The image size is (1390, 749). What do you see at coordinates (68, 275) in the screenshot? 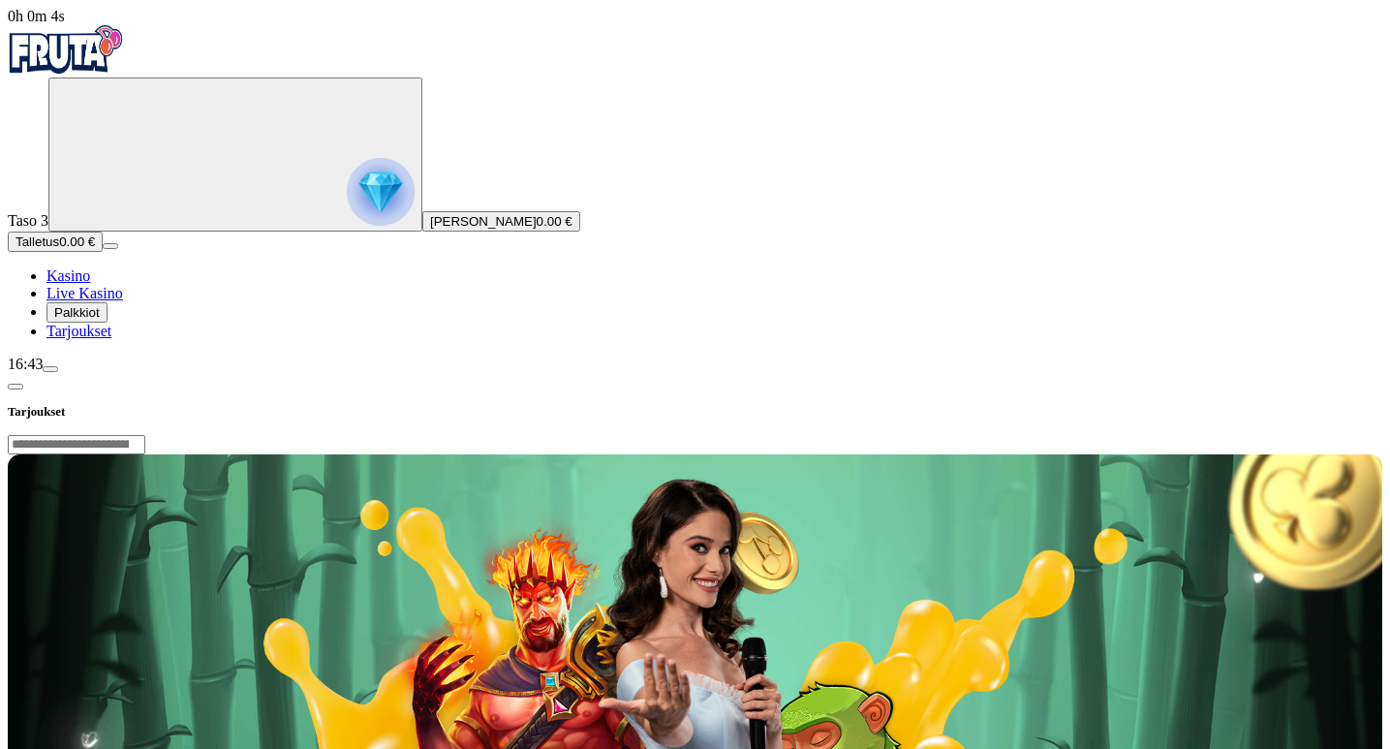
I see `a: Kasino` at bounding box center [68, 275].